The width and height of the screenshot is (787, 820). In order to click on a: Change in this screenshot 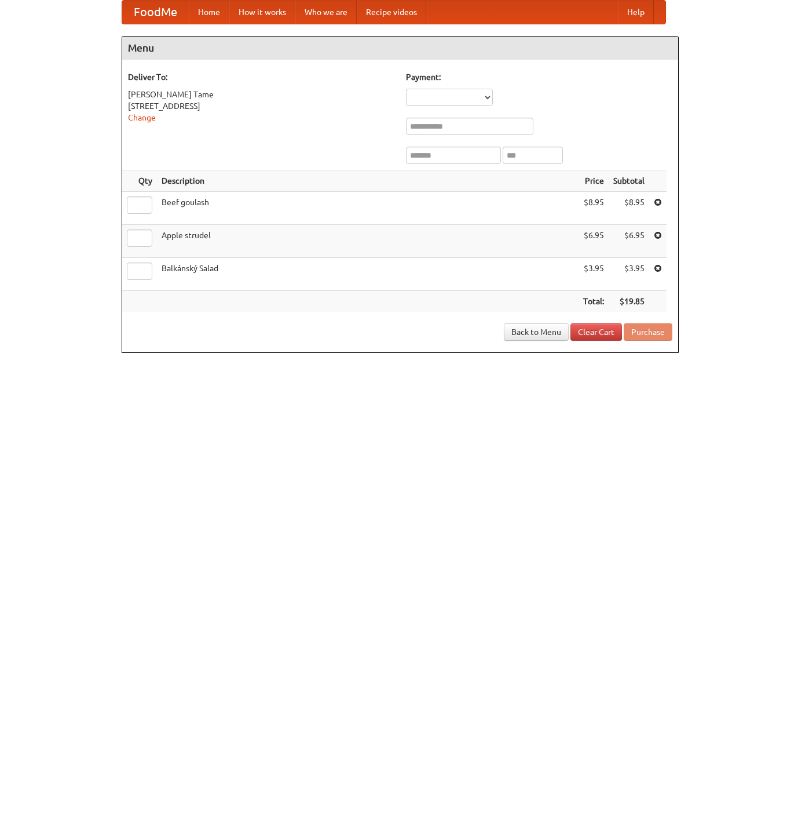, I will do `click(142, 118)`.